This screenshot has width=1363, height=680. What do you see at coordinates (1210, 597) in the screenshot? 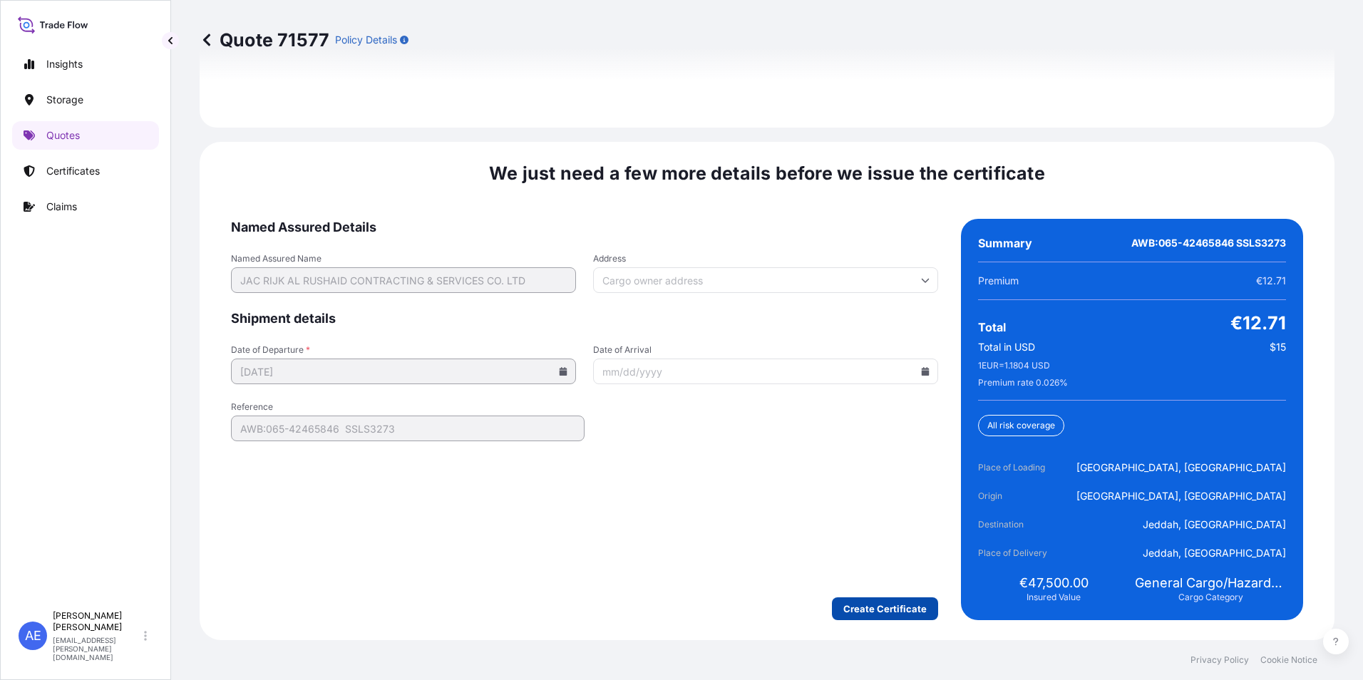
I see `span: Cargo Category` at bounding box center [1210, 597].